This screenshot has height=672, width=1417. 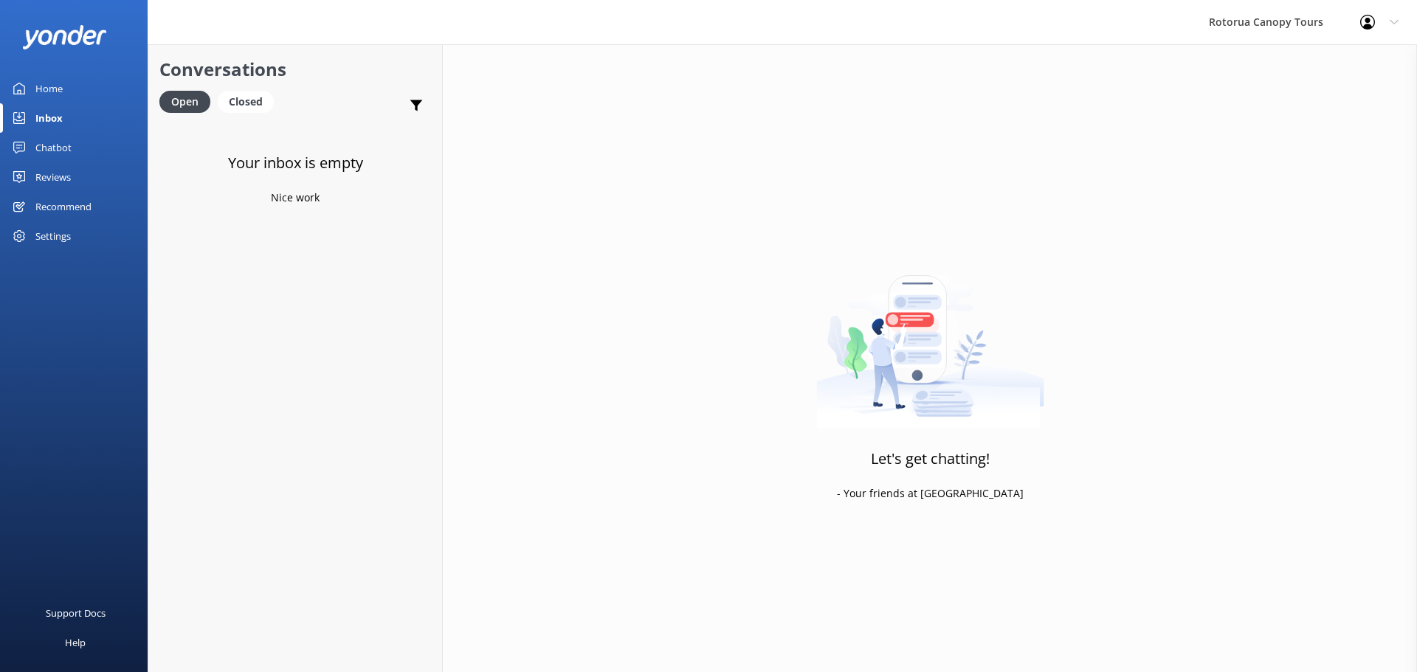 I want to click on div: Open, so click(x=184, y=102).